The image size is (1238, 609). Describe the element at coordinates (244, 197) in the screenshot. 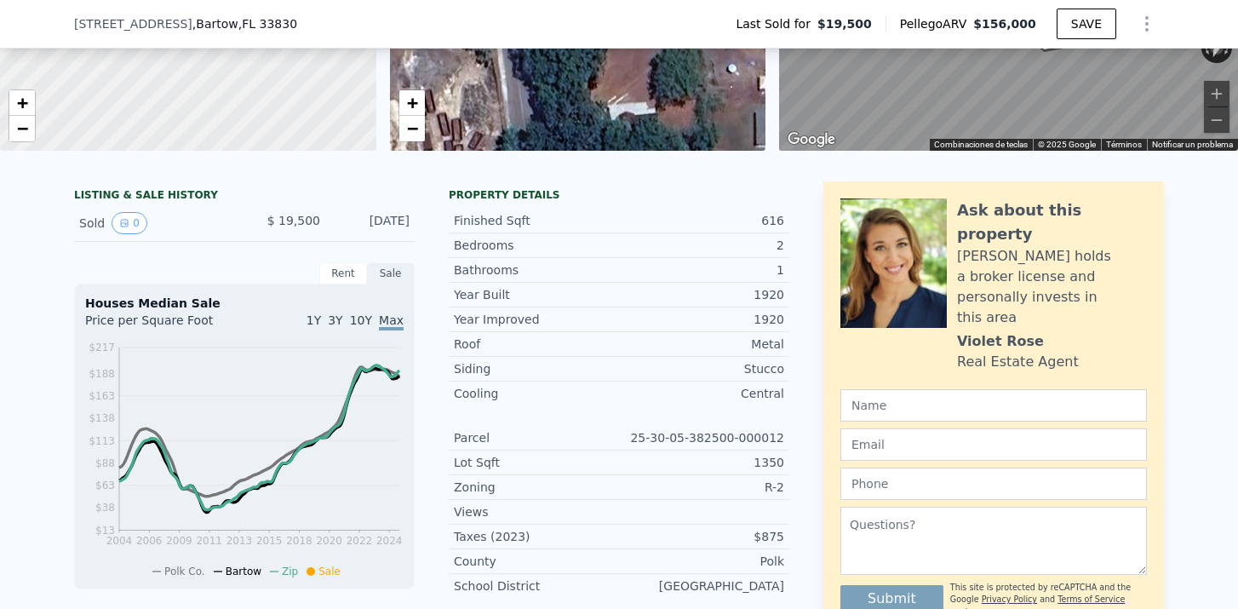

I see `div: LISTING & SALE HISTORY` at that location.